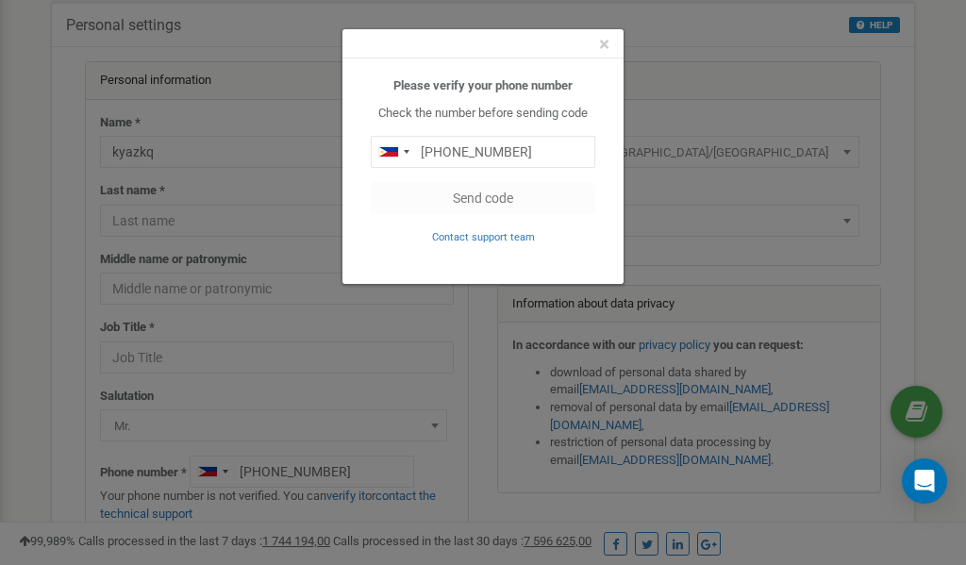 The height and width of the screenshot is (565, 966). I want to click on div: Telephone country code, so click(393, 152).